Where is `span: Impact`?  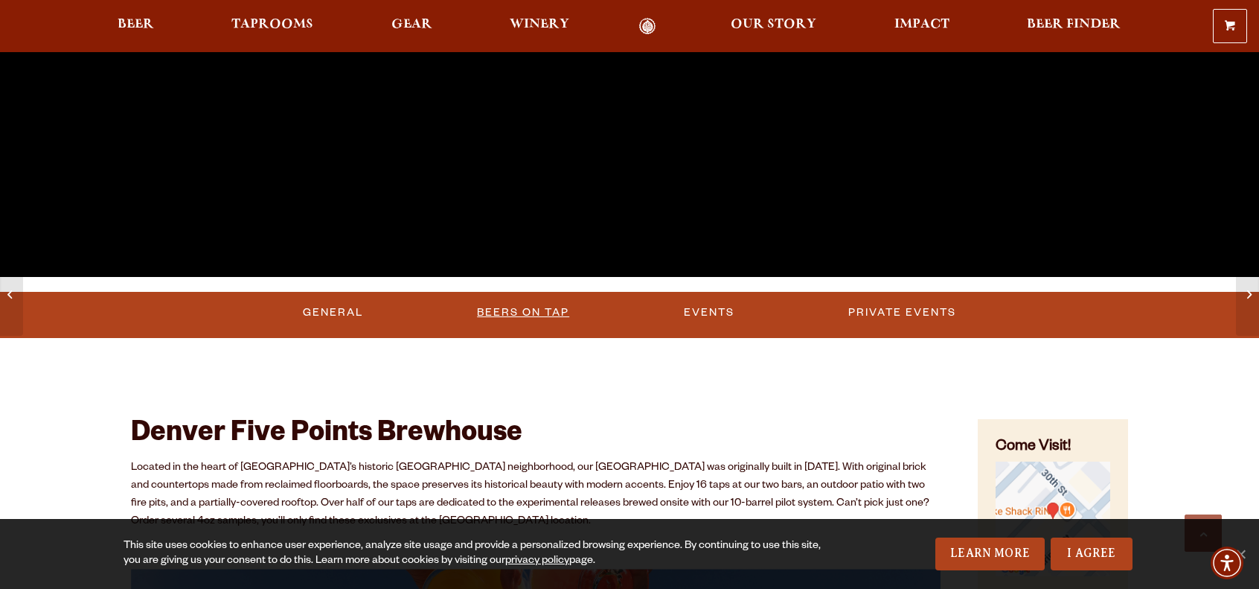 span: Impact is located at coordinates (922, 25).